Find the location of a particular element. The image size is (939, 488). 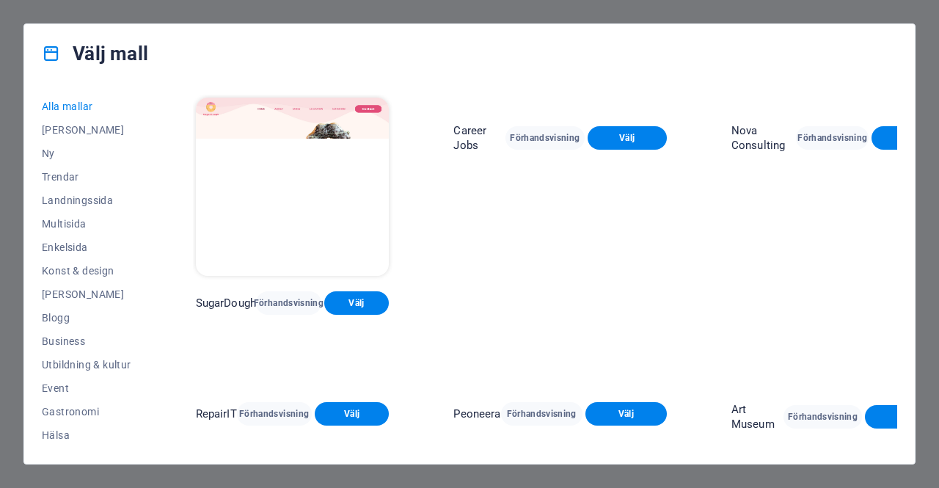

button: Hälsa is located at coordinates (87, 435).